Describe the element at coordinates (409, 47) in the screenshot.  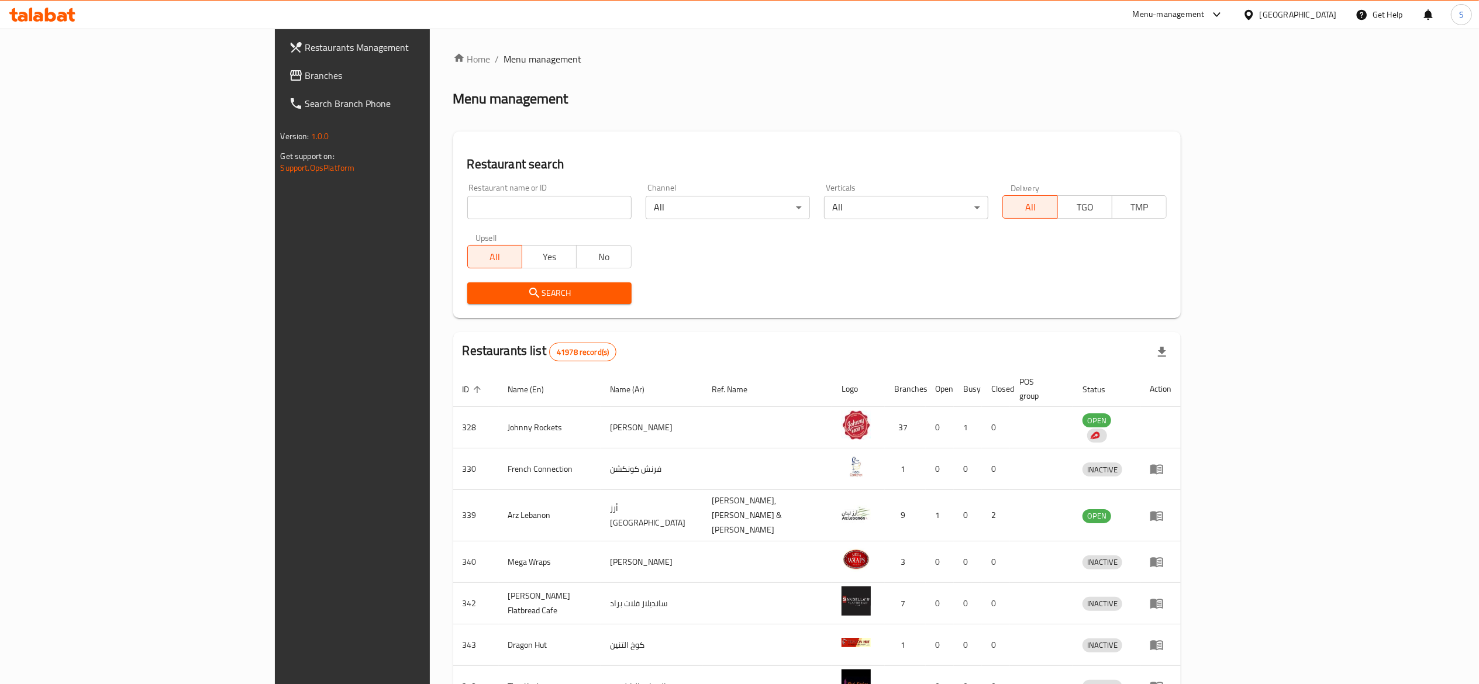
I see `span: Restaurants Management` at that location.